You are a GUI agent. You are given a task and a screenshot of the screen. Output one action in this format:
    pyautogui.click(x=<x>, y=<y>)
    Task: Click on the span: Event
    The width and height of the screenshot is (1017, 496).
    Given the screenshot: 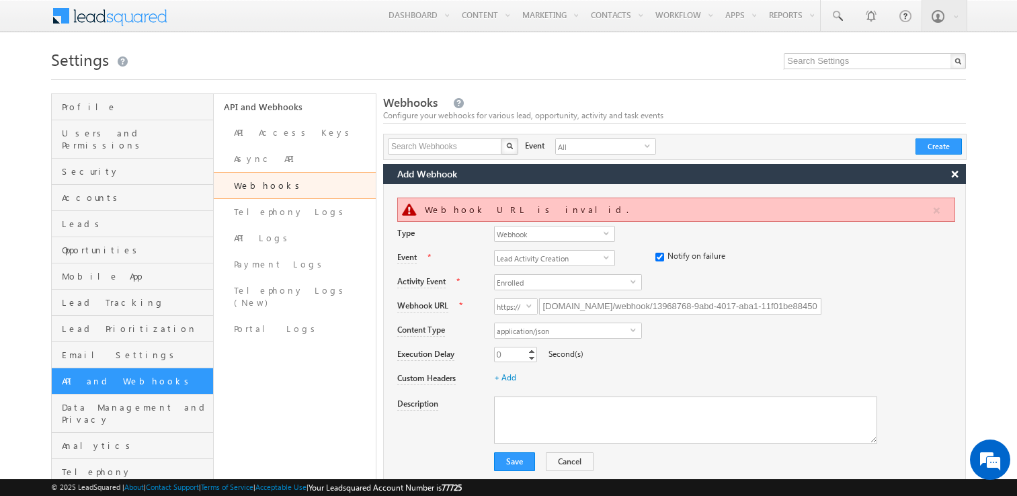 What is the action you would take?
    pyautogui.click(x=534, y=146)
    